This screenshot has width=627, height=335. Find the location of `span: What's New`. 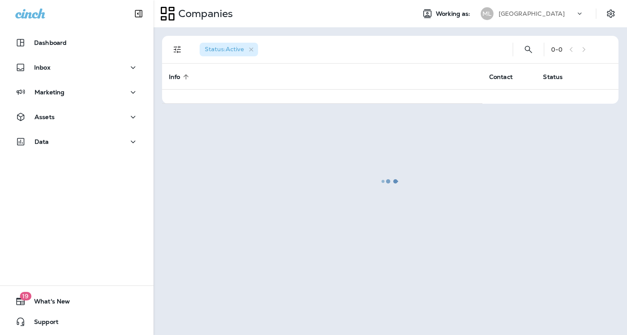

span: What's New is located at coordinates (48, 303).